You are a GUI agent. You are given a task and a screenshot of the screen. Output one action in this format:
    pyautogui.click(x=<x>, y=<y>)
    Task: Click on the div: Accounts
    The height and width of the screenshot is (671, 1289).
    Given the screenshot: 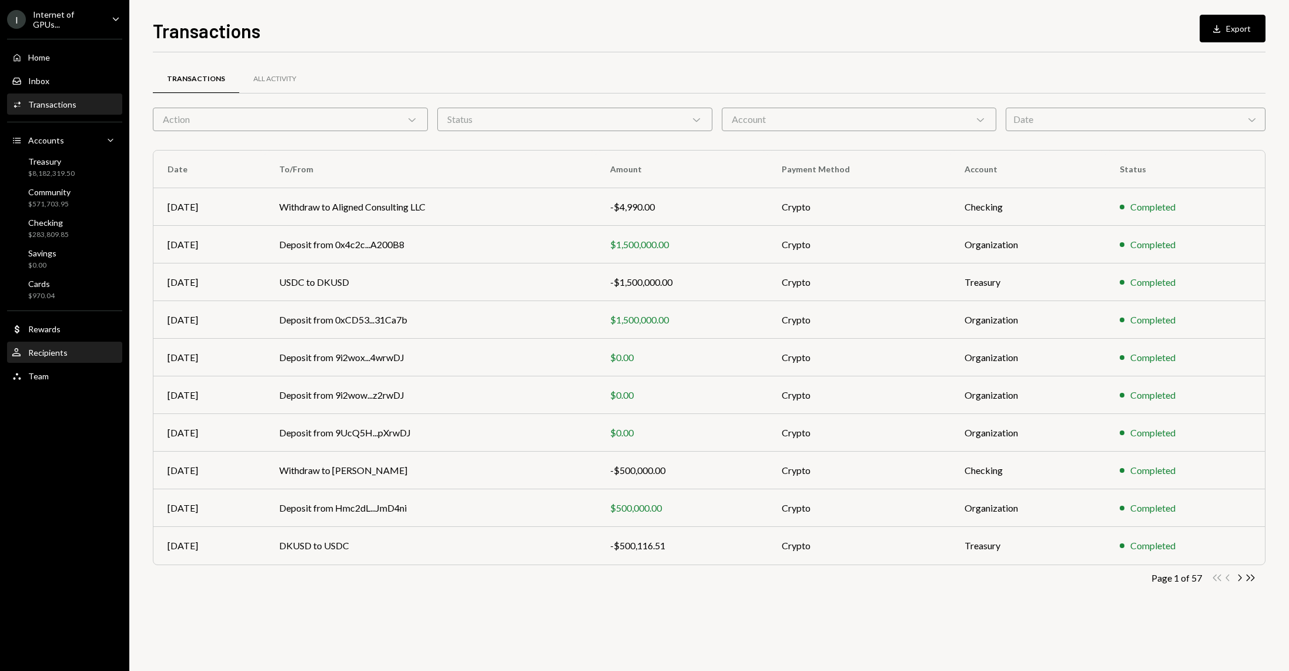 What is the action you would take?
    pyautogui.click(x=46, y=140)
    